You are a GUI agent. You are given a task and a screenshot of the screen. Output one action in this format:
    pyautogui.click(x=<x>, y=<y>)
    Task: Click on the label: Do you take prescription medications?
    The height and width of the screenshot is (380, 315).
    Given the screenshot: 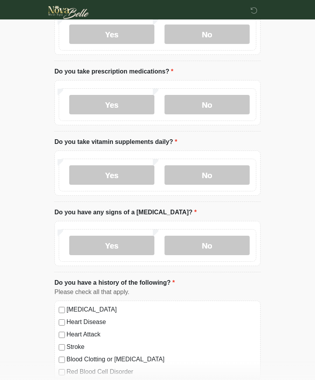 What is the action you would take?
    pyautogui.click(x=114, y=72)
    